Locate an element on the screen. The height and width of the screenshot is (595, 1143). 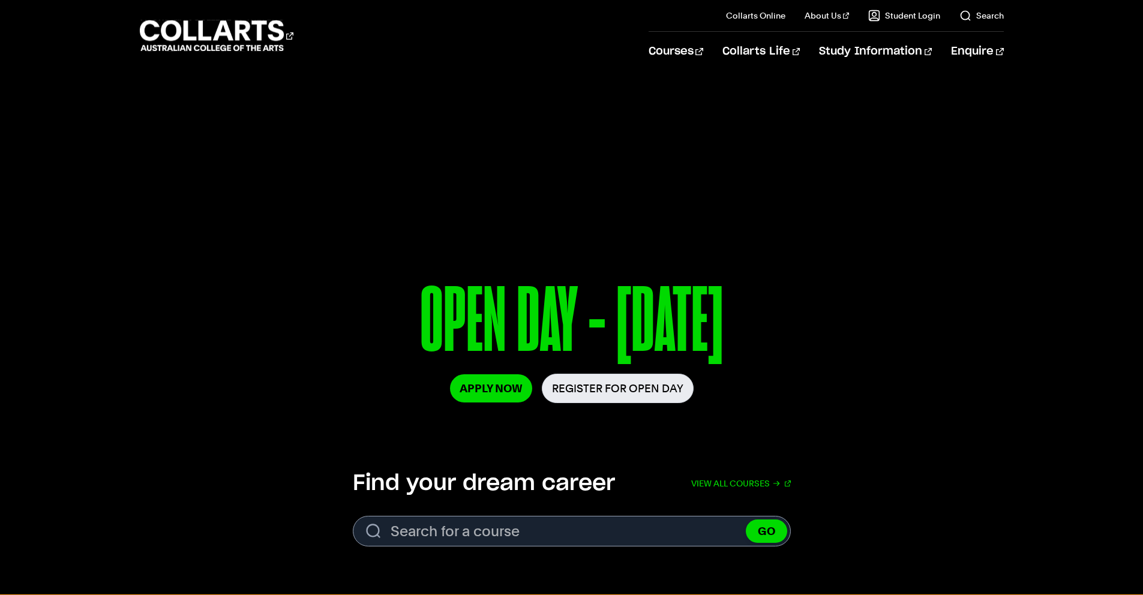
a: Apply Now is located at coordinates (491, 388).